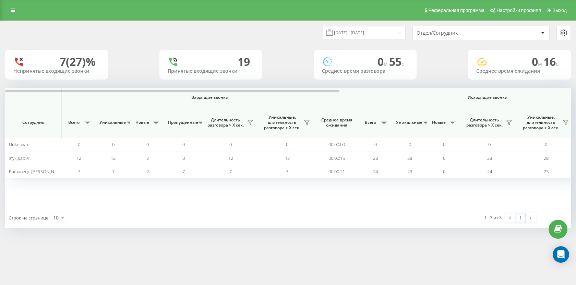  Describe the element at coordinates (560, 10) in the screenshot. I see `span: Выход` at that location.